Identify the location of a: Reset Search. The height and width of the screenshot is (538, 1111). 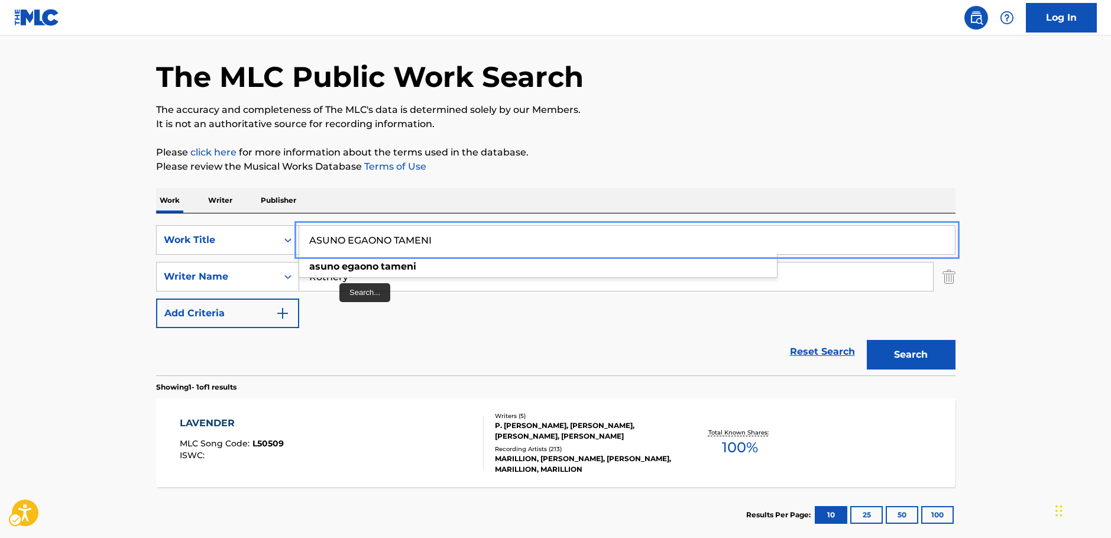
(823, 352).